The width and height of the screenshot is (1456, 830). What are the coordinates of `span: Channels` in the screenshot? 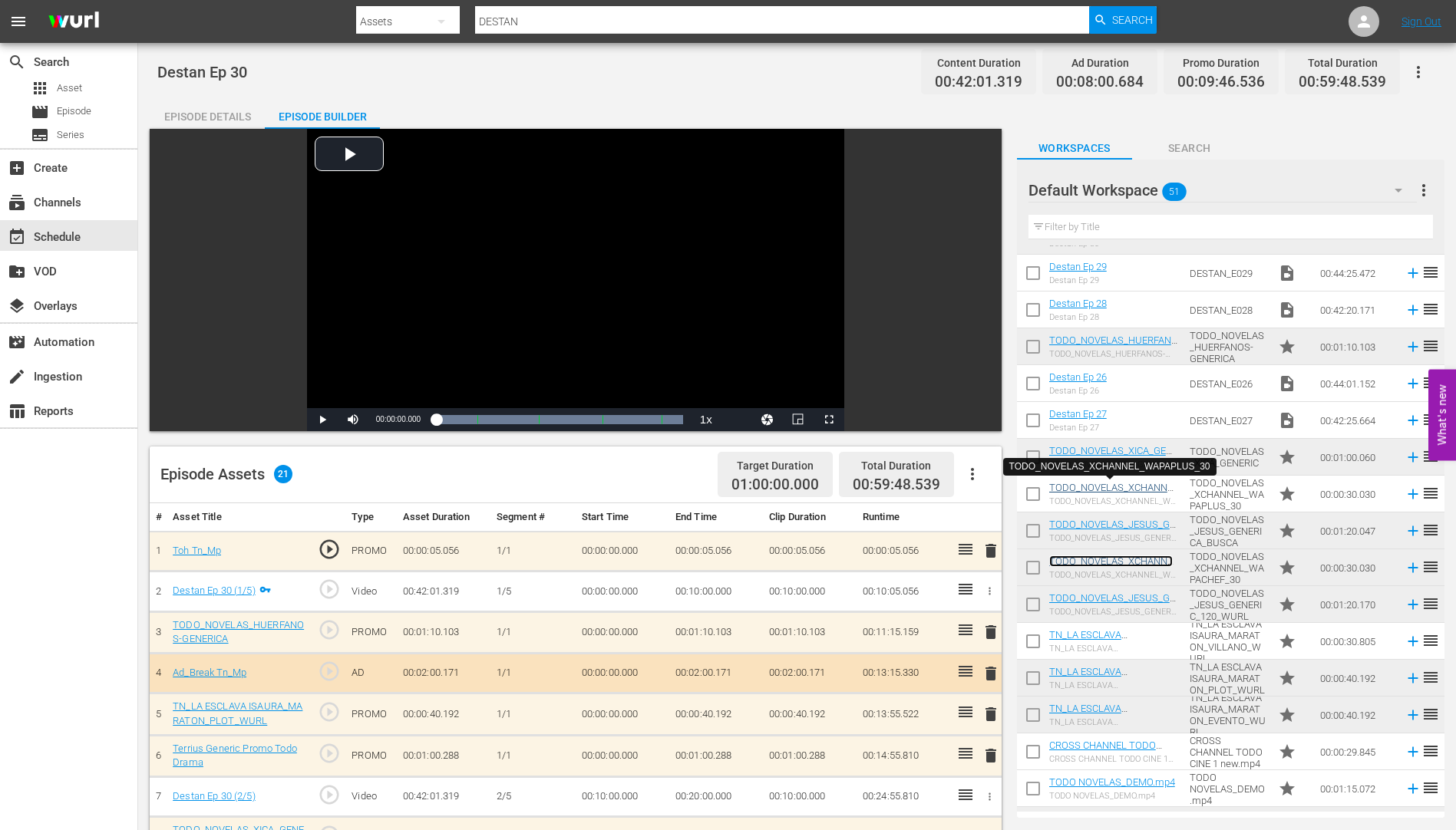 It's located at (16, 203).